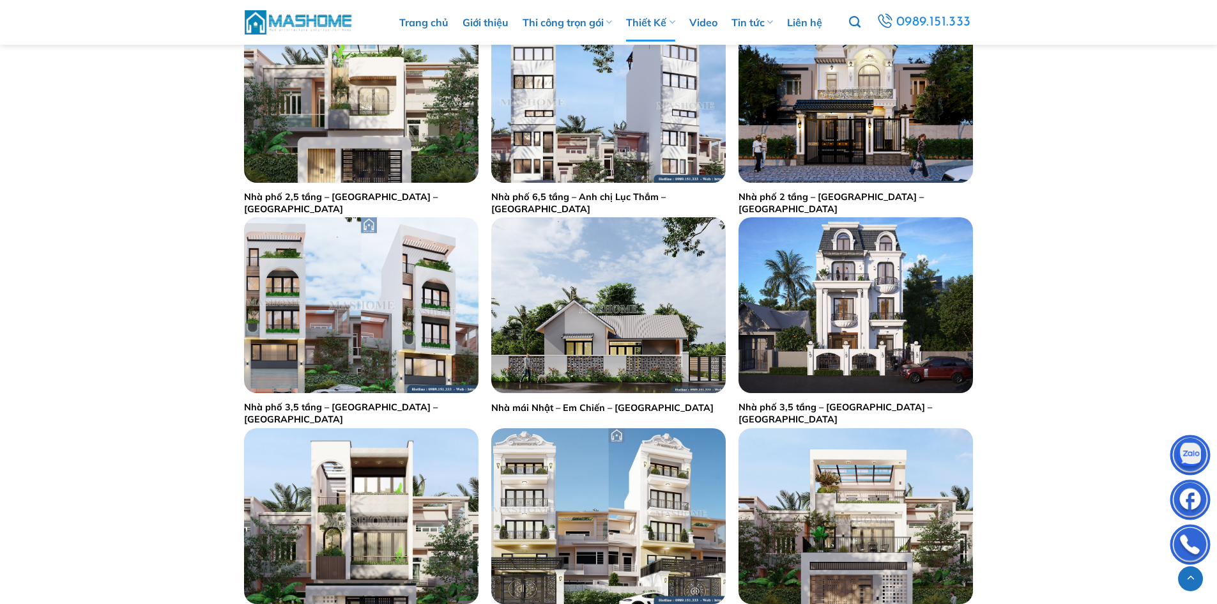 The height and width of the screenshot is (604, 1217). What do you see at coordinates (854, 22) in the screenshot?
I see `a: Tìm kiếm` at bounding box center [854, 22].